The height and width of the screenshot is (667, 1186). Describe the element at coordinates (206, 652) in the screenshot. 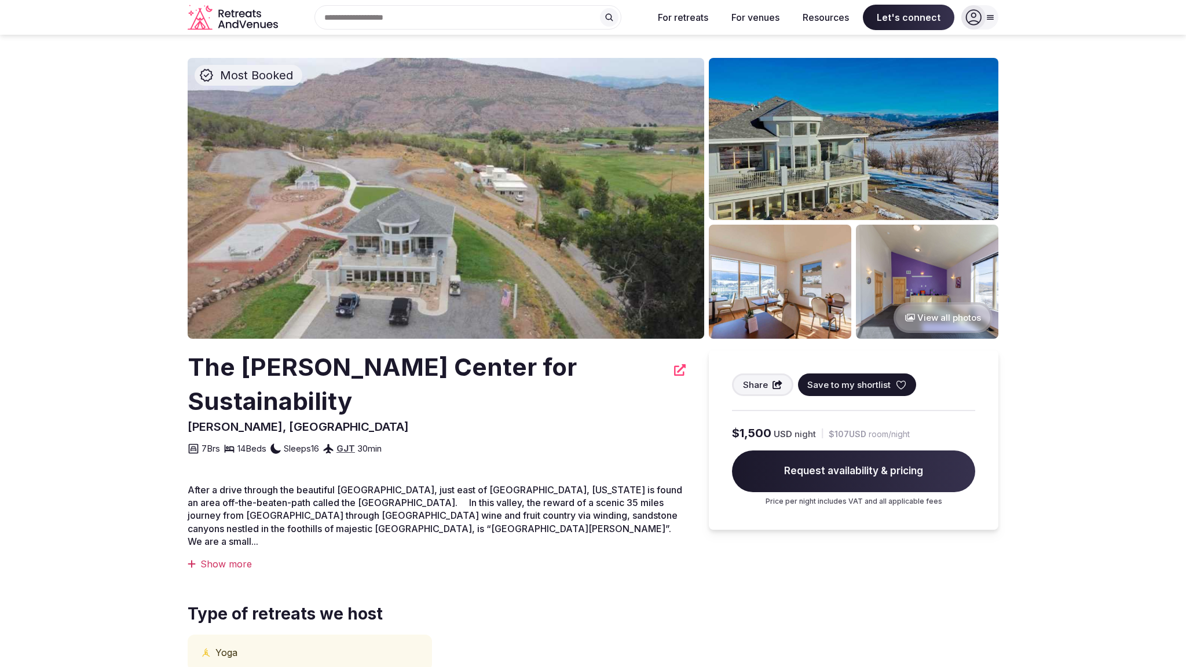

I see `button: Physical and mental health icon tooltip` at that location.